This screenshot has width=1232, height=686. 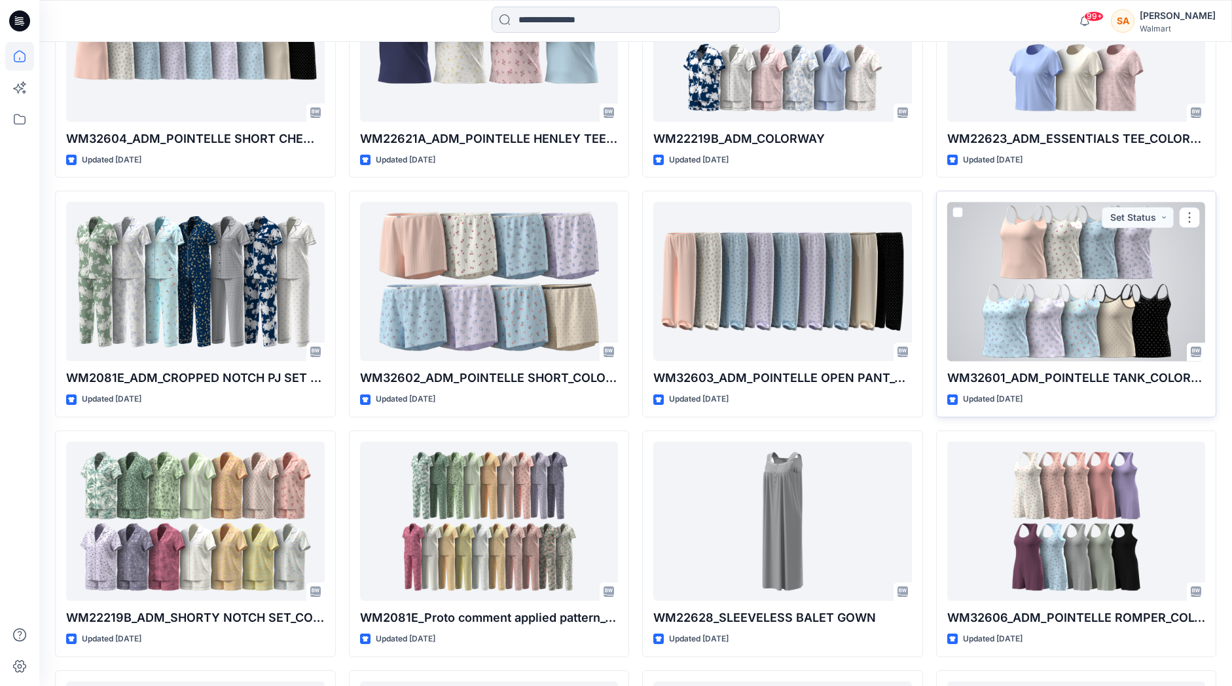 I want to click on a: WM2081E_ADM_CROPPED NOTCH PJ SET w/ STRAIGHT HEM TOP_COLORWAY, so click(x=195, y=281).